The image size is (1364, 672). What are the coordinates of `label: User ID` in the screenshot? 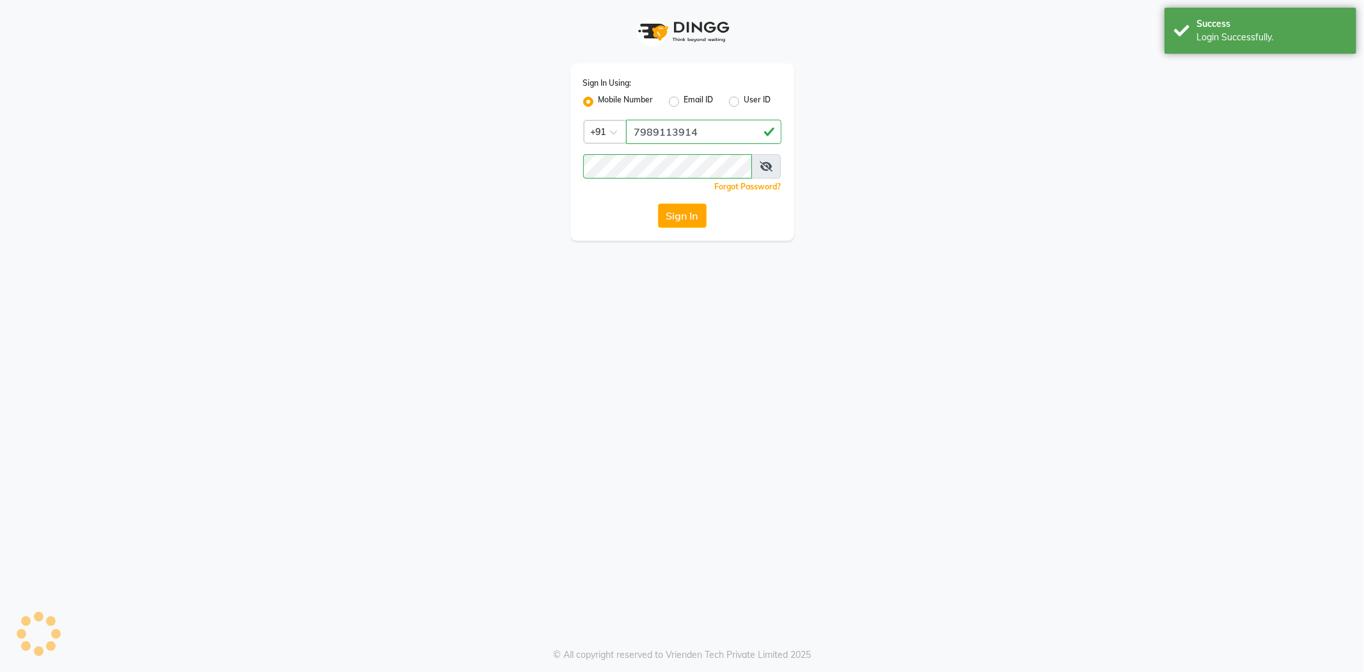 It's located at (758, 102).